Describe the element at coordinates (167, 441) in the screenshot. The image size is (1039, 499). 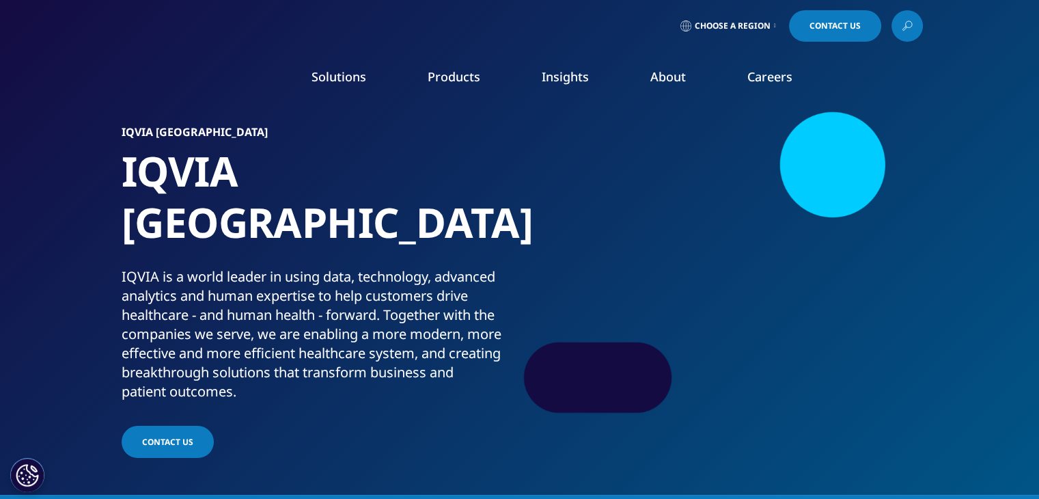
I see `a: CONTACT US` at that location.